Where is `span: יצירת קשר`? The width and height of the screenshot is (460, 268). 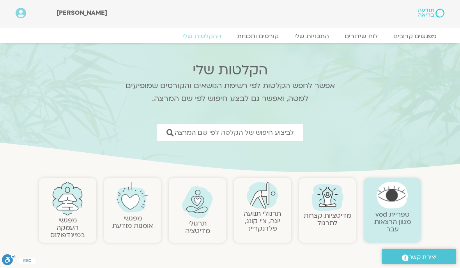
span: יצירת קשר is located at coordinates (422, 257).